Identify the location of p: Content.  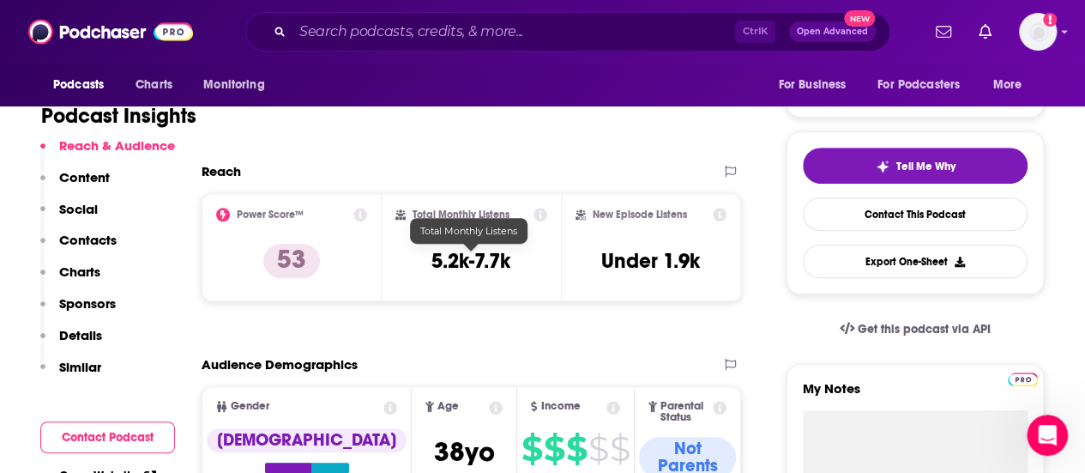
(84, 177).